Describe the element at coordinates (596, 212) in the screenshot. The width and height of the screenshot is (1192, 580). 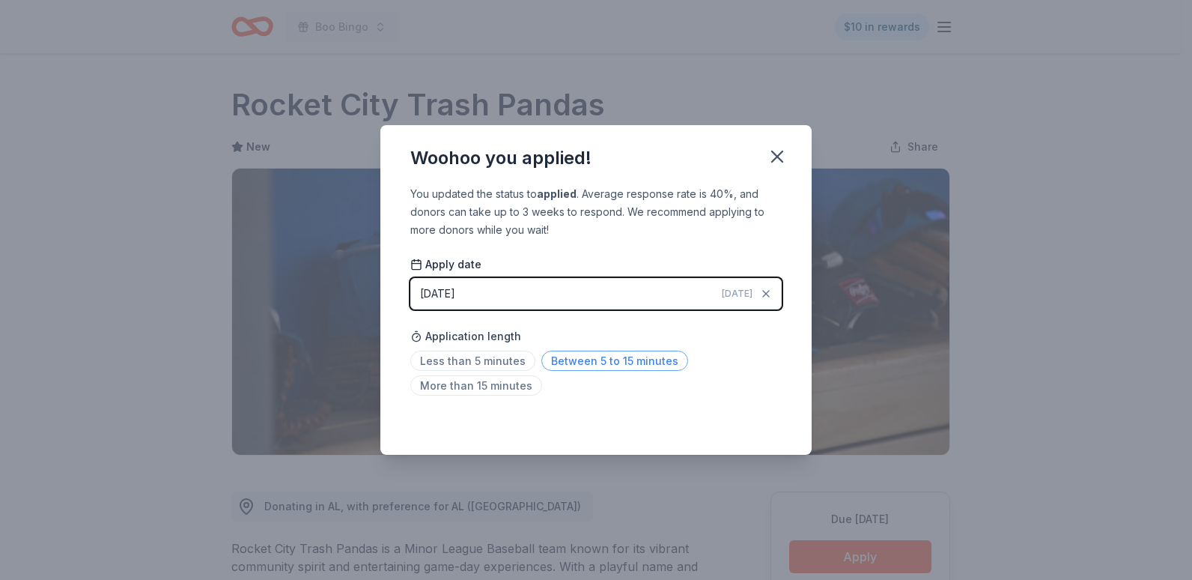
I see `div: You updated the status to . Average response rate is 40%, and donors can take up to 3 weeks to re...` at that location.